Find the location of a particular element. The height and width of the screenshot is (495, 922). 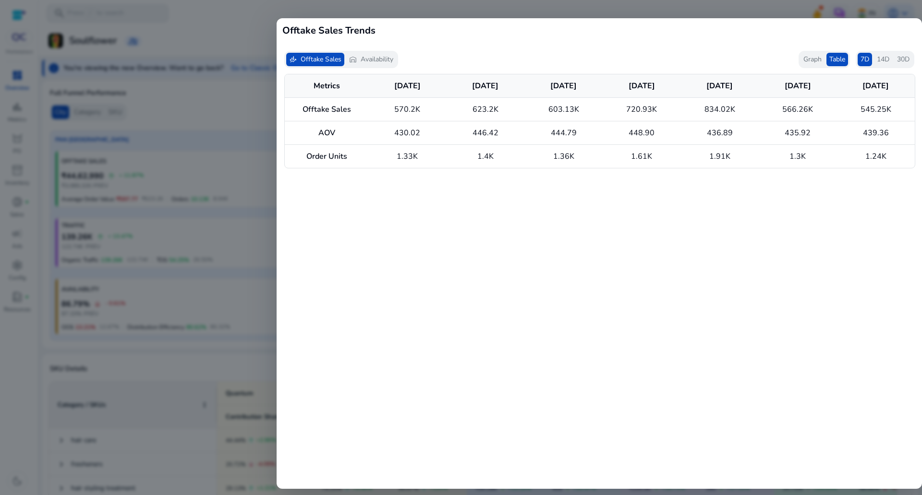

span: finance_mode is located at coordinates (293, 60).